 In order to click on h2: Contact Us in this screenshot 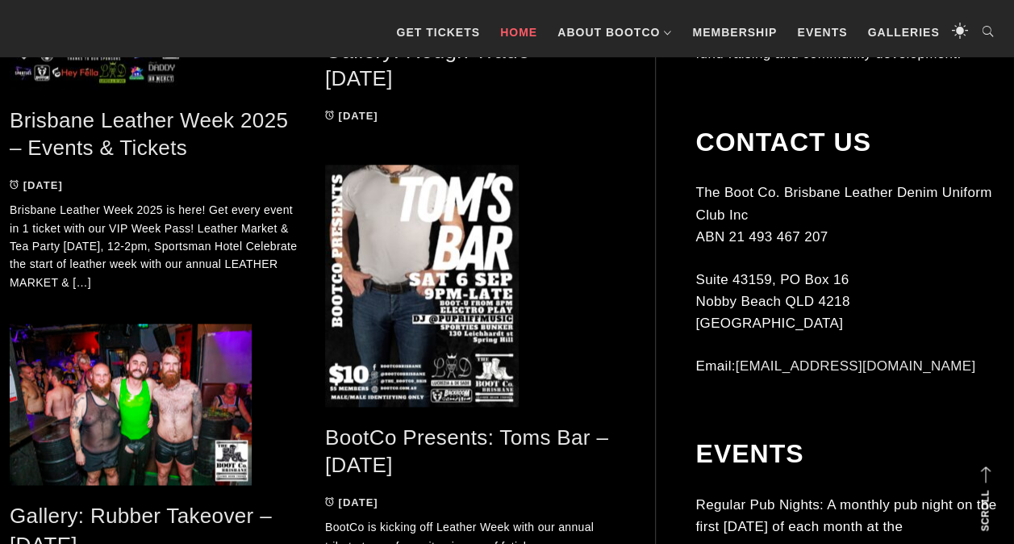, I will do `click(850, 142)`.